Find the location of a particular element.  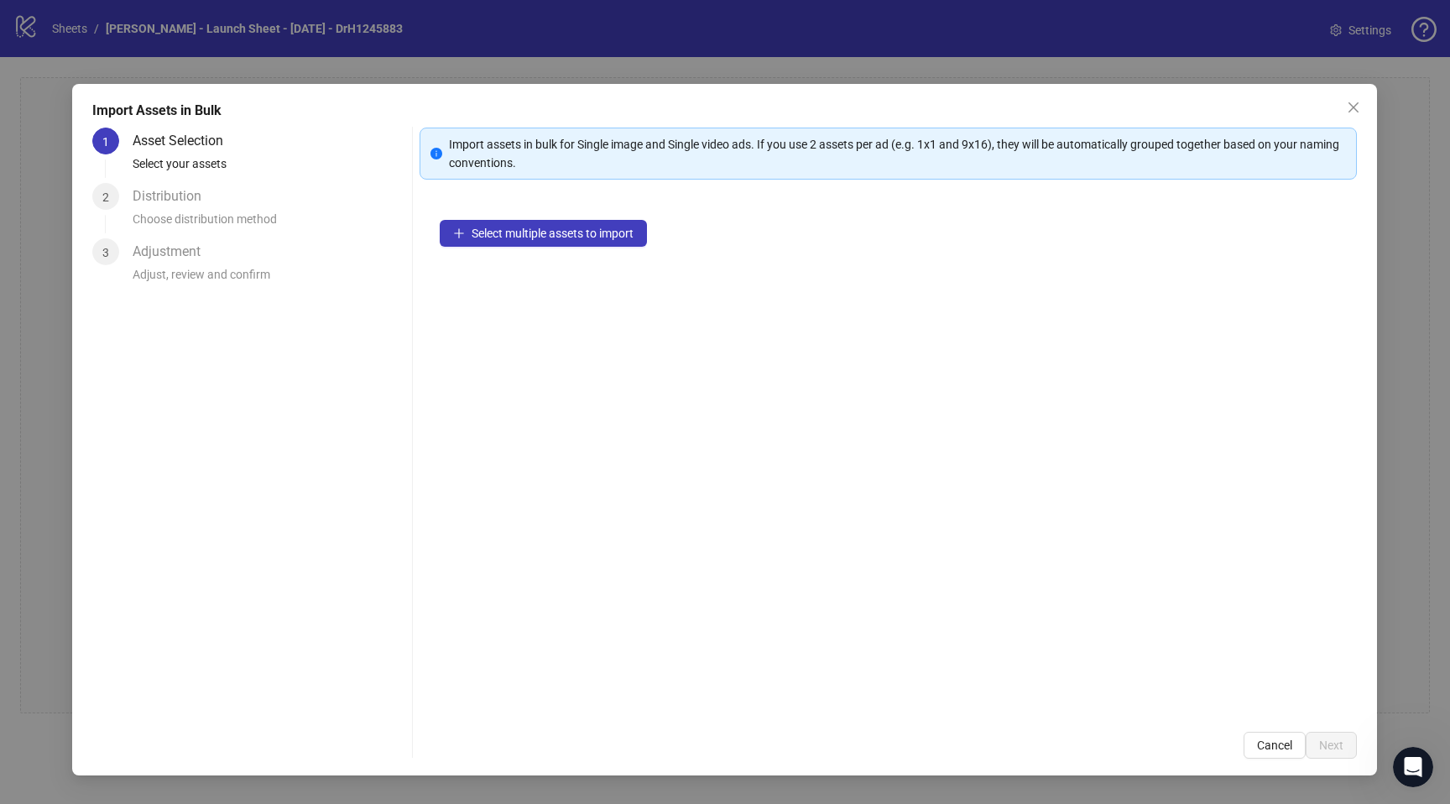

div: Select your assets is located at coordinates (268, 169).